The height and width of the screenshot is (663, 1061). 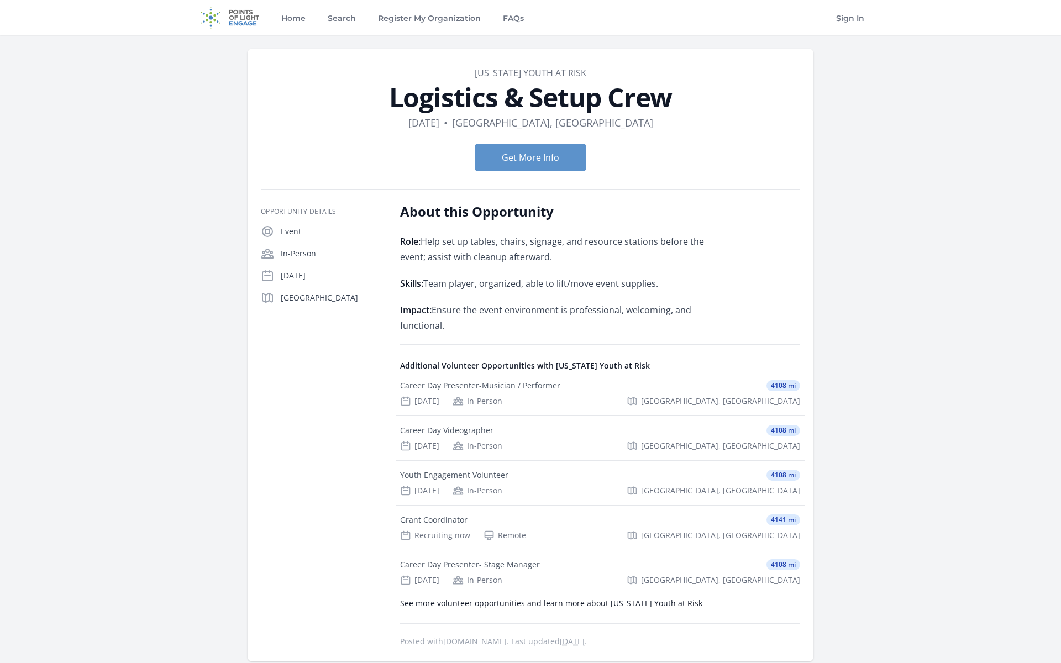 What do you see at coordinates (783, 520) in the screenshot?
I see `span: 4141 mi` at bounding box center [783, 520].